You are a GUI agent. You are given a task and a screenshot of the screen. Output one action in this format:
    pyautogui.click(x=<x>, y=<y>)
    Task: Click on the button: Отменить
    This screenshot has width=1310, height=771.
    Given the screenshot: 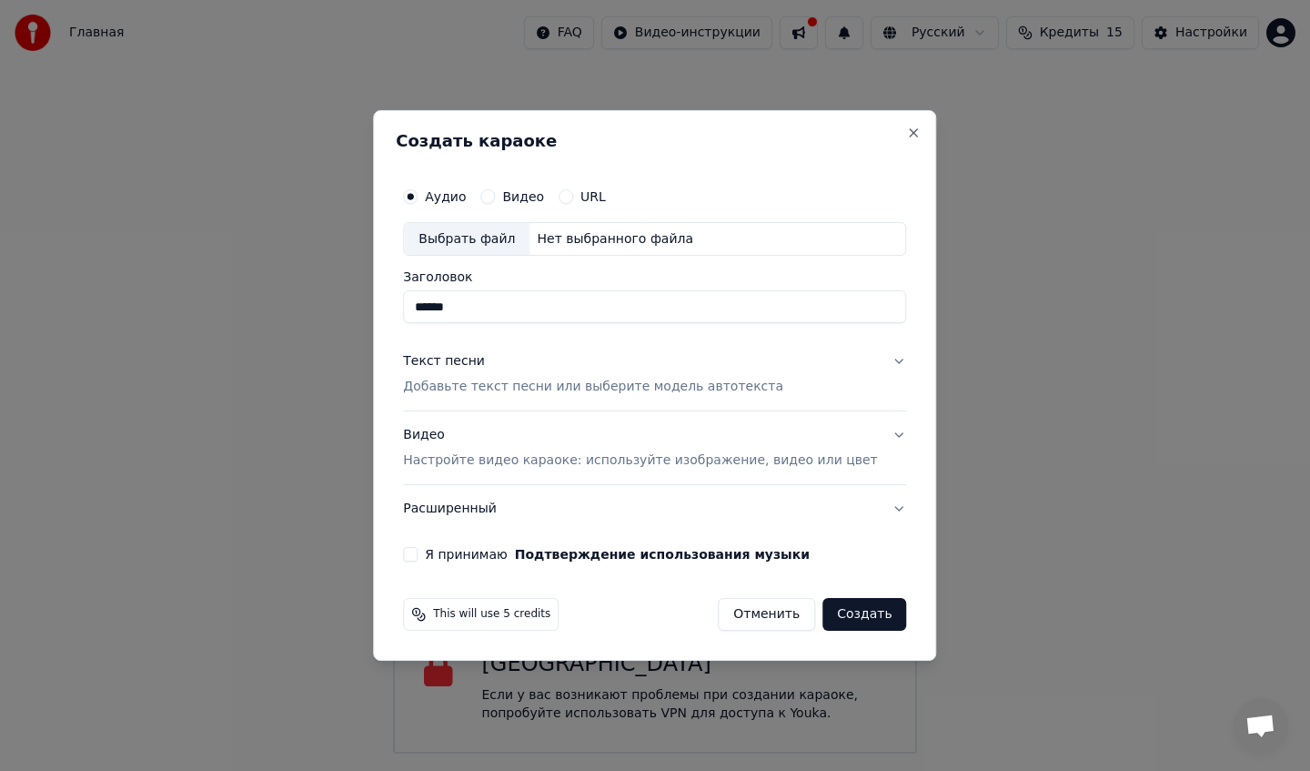 What is the action you would take?
    pyautogui.click(x=766, y=614)
    